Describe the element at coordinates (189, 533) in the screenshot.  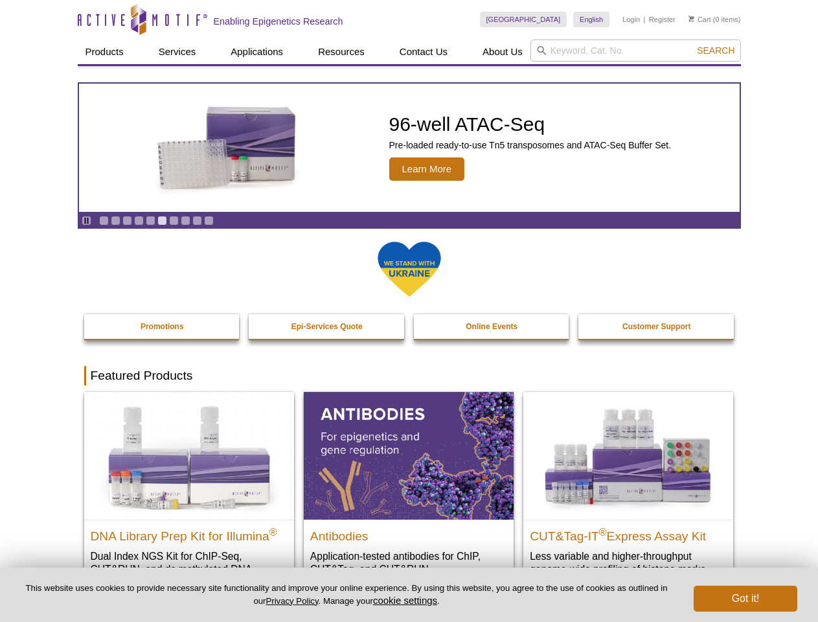
I see `h2: DNA Library Prep Kit for Illumina` at that location.